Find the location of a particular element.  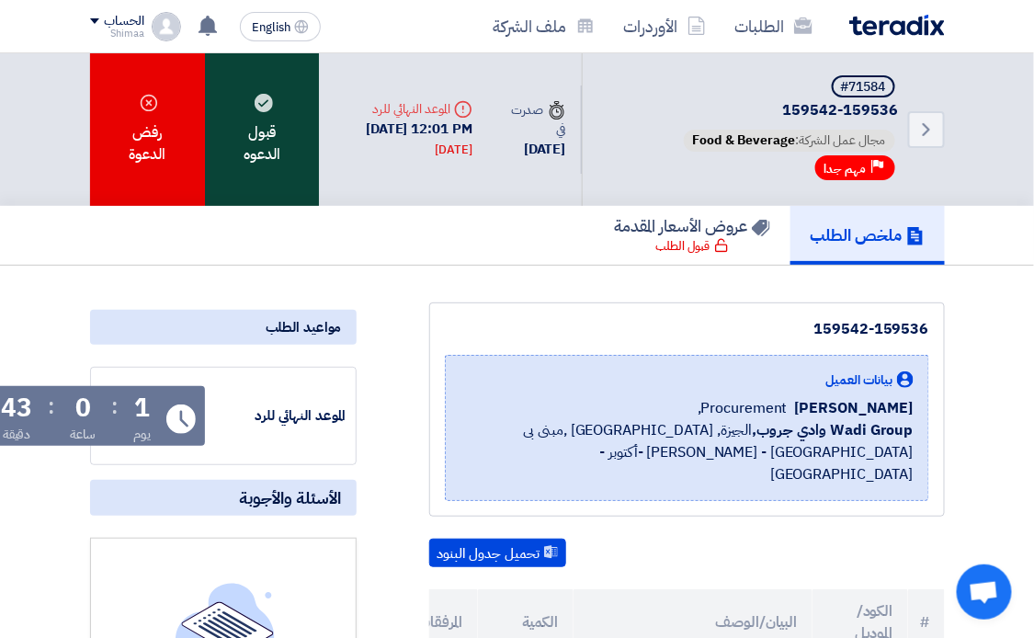

a: الطلبات is located at coordinates (774, 26).